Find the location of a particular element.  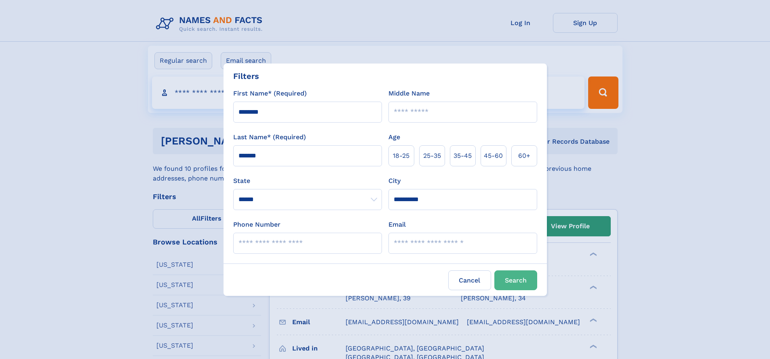

span: 18‑25 is located at coordinates (401, 156).